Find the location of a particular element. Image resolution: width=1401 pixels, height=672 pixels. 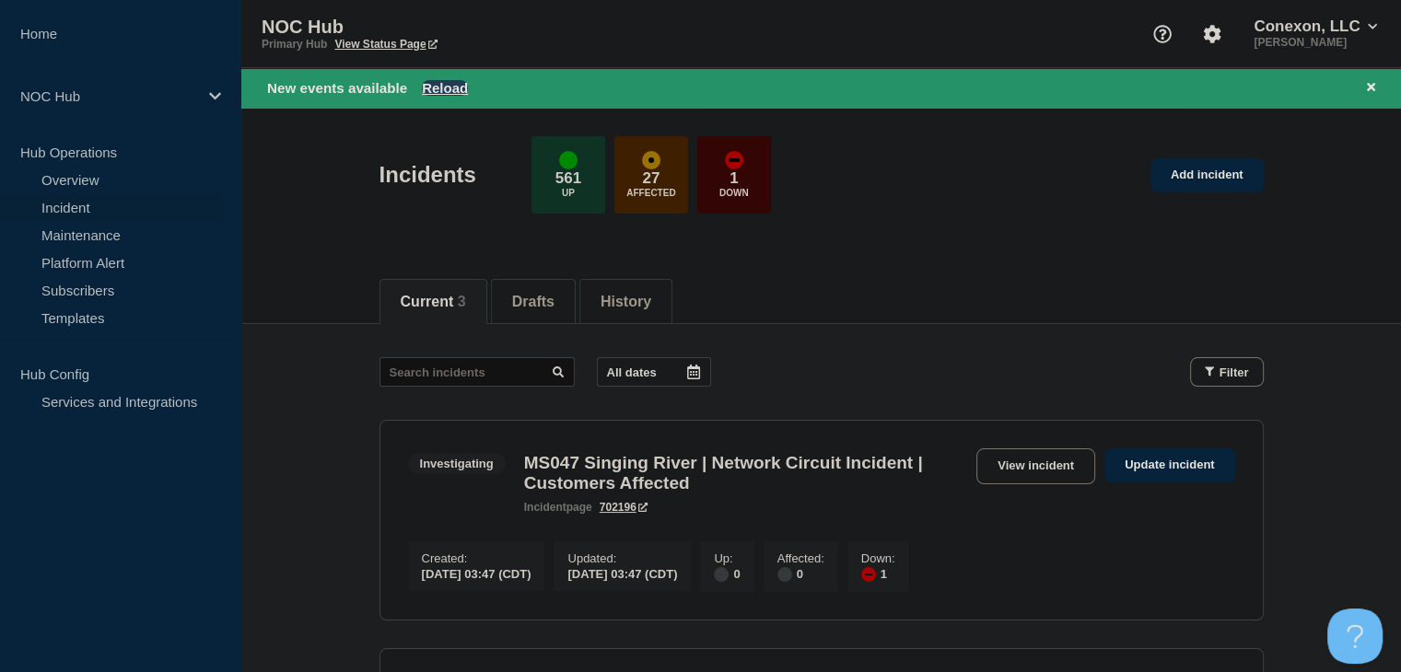

button: Account settings is located at coordinates (1212, 34).